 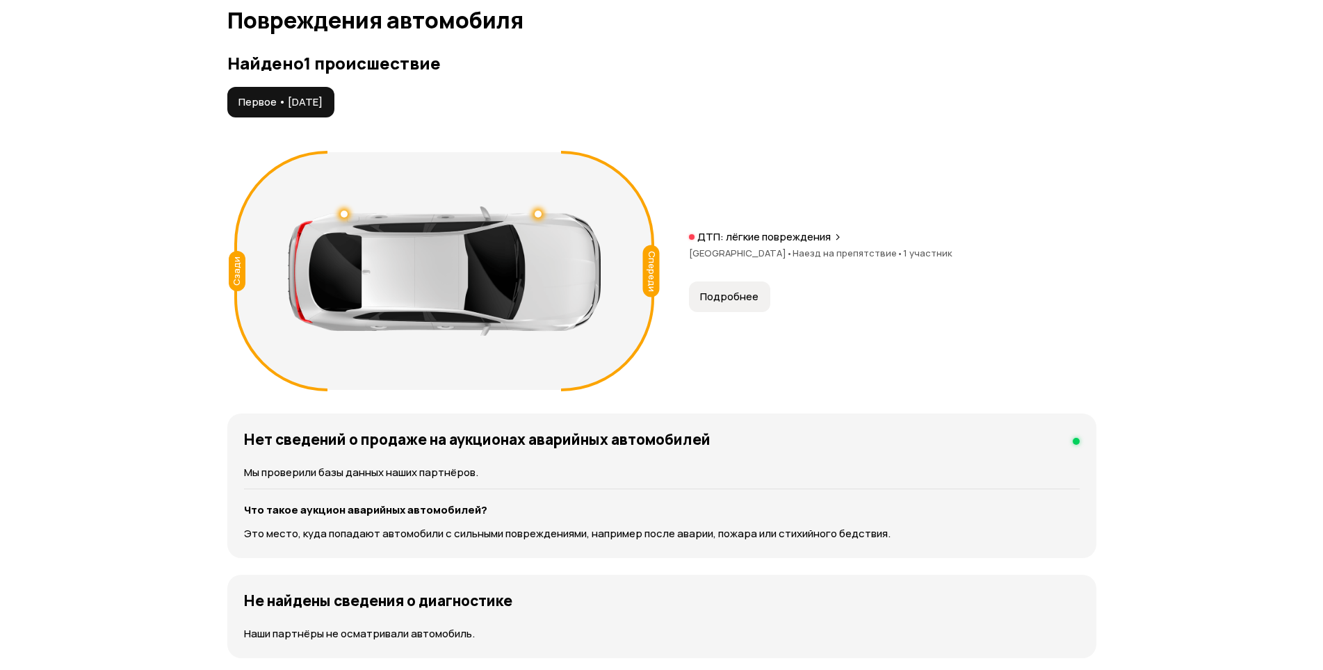 What do you see at coordinates (662, 63) in the screenshot?
I see `h3: Найдено 1 происшествие` at bounding box center [662, 63].